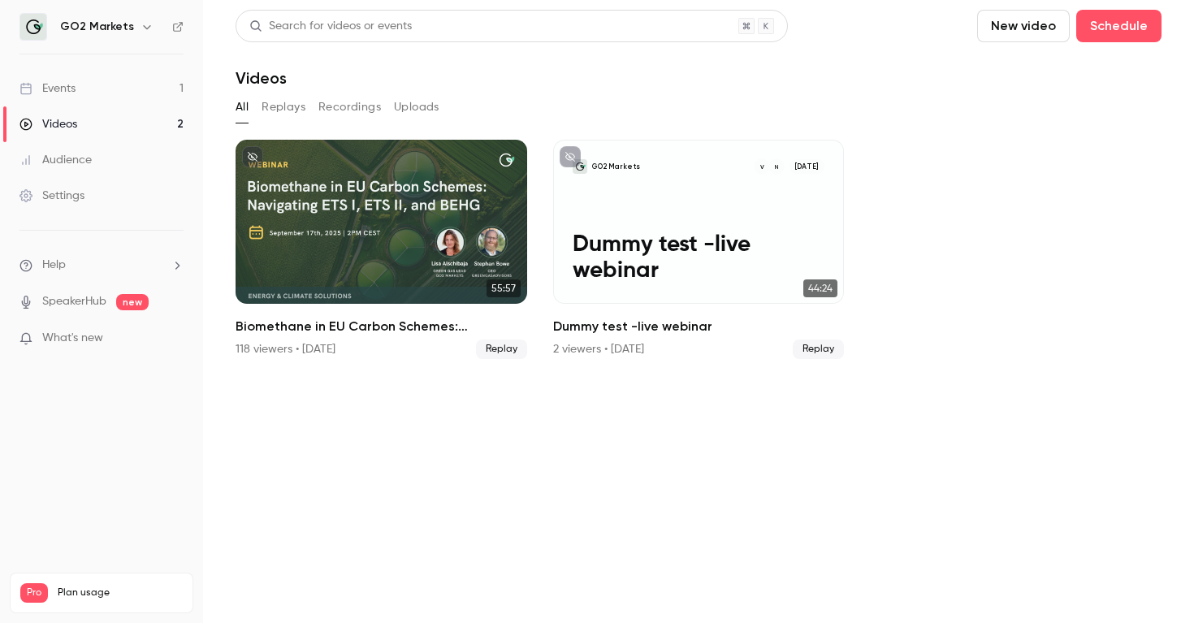 Image resolution: width=1194 pixels, height=623 pixels. I want to click on div: Videos, so click(48, 124).